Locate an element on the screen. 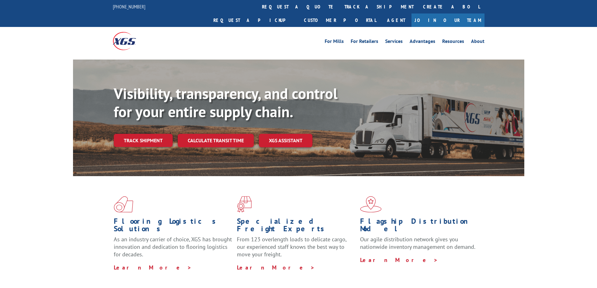 The height and width of the screenshot is (288, 597). a: Track shipment is located at coordinates (143, 140).